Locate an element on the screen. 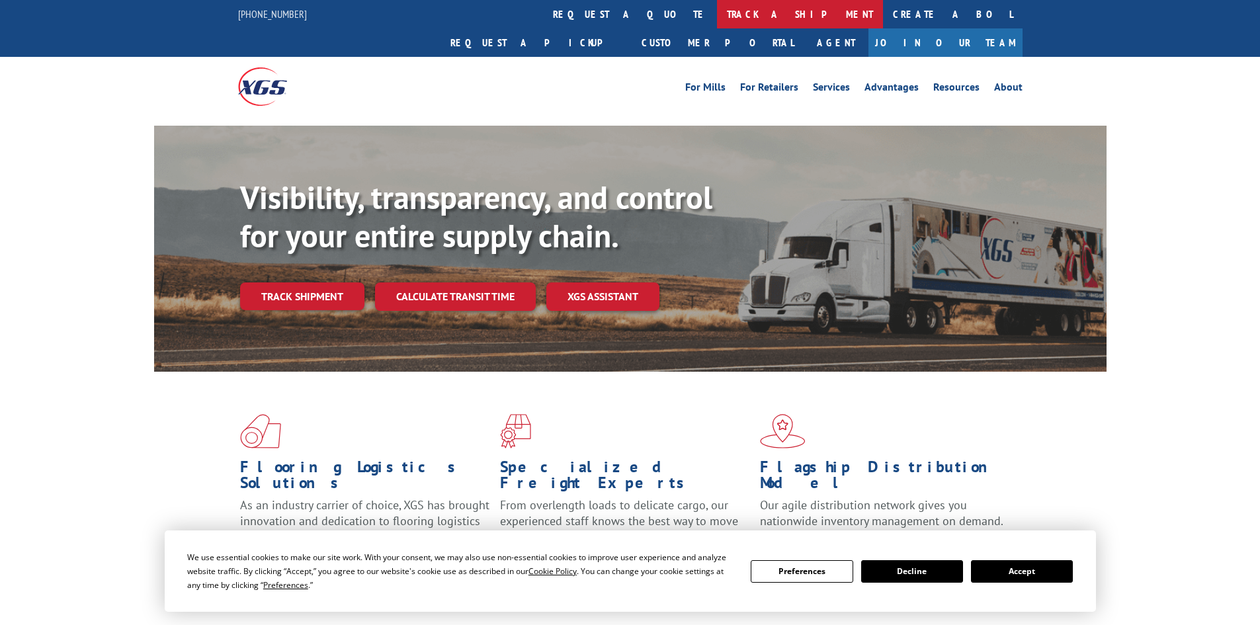 Image resolution: width=1260 pixels, height=625 pixels. b: Visibility, transparency, and control for your entire supply chain. is located at coordinates (476, 216).